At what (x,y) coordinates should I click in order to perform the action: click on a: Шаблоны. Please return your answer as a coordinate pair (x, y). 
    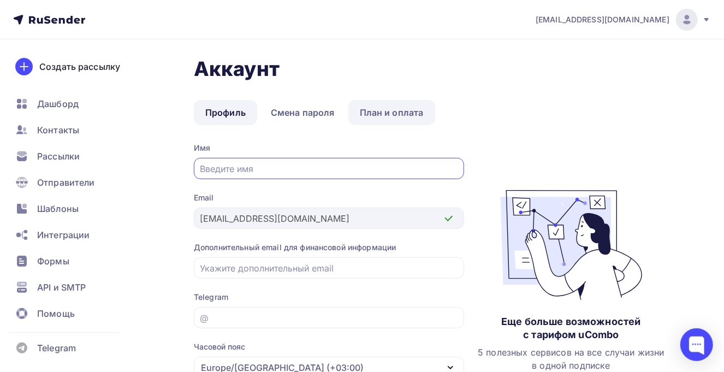
    Looking at the image, I should click on (74, 208).